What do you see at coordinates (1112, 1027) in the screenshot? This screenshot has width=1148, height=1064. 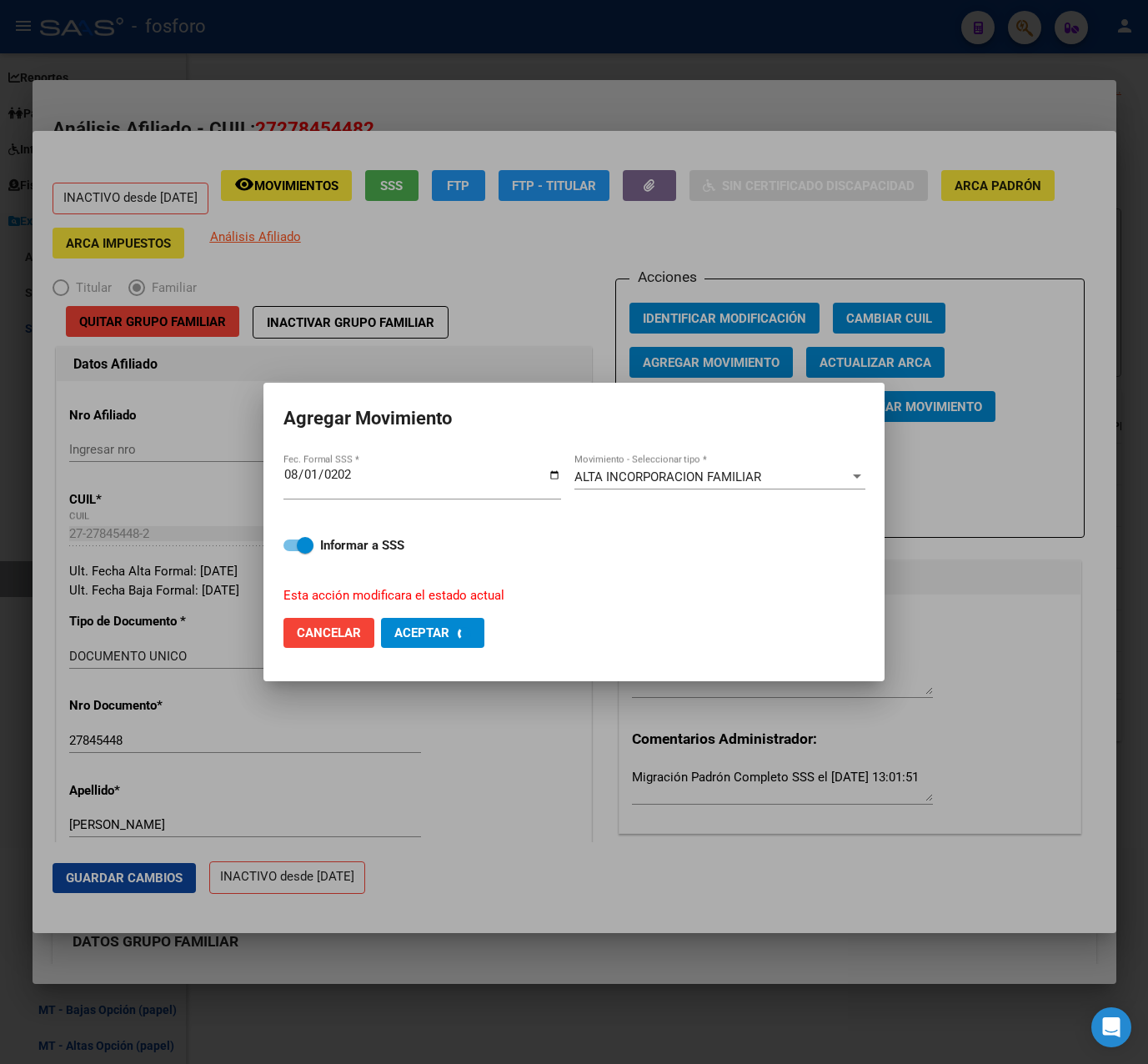 I see `div: Open Intercom Messenger` at bounding box center [1112, 1027].